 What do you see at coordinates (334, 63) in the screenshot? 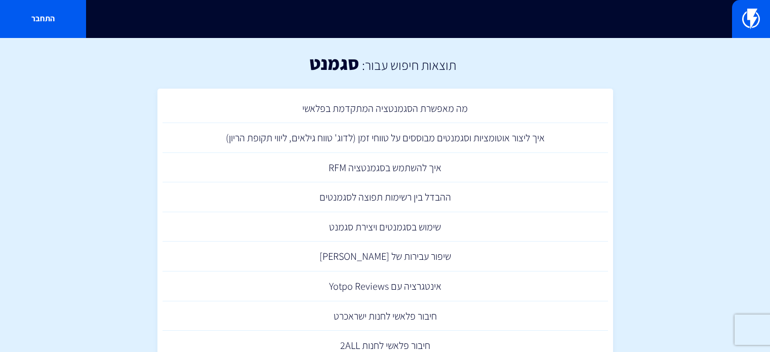
I see `h1: סגמנט` at bounding box center [334, 63].